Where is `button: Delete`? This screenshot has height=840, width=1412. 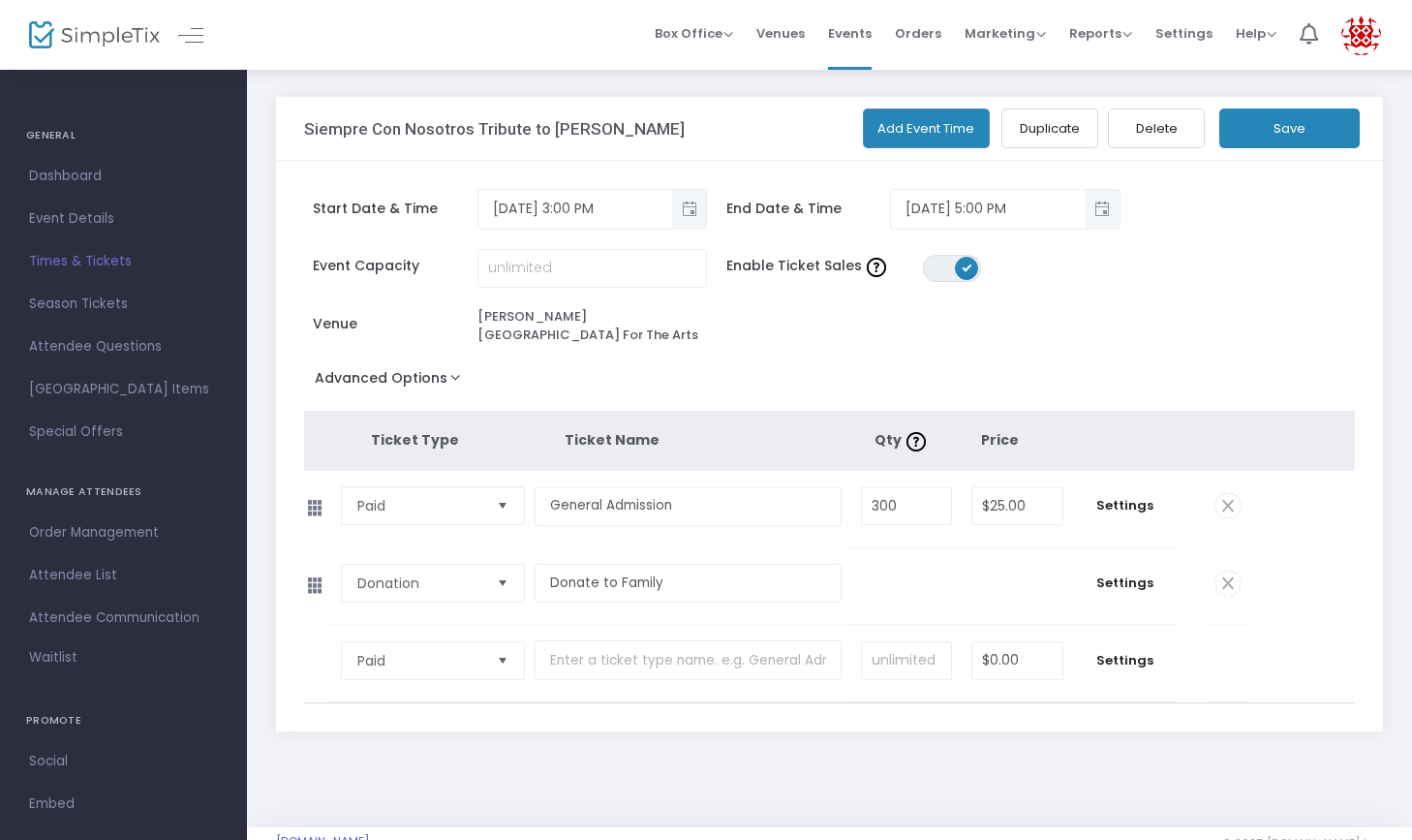
button: Delete is located at coordinates (1157, 128).